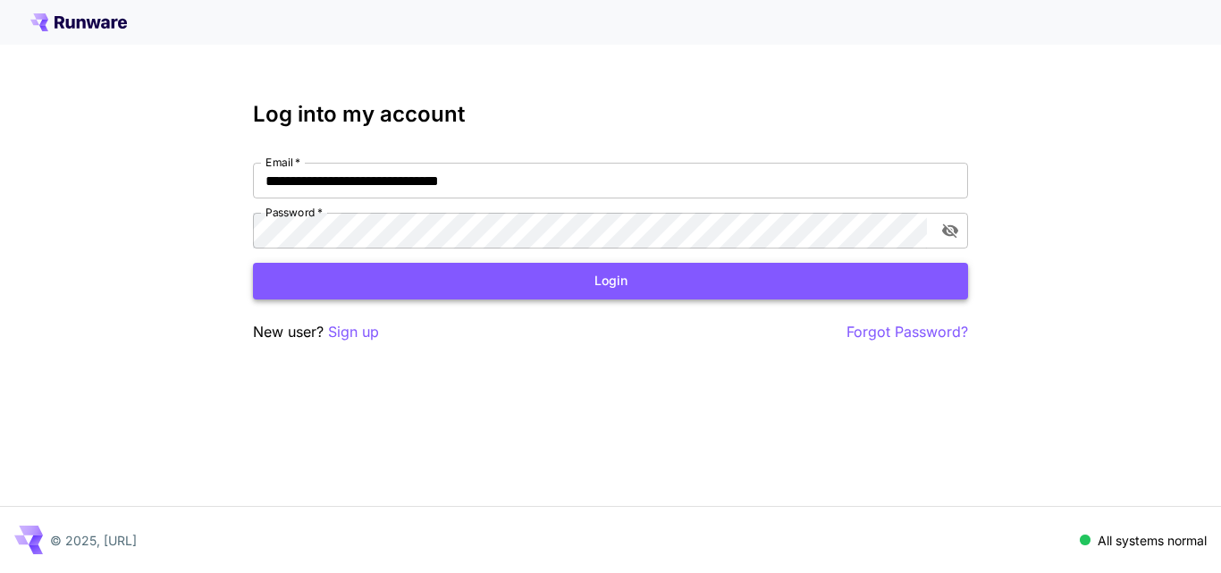 This screenshot has width=1221, height=573. Describe the element at coordinates (907, 332) in the screenshot. I see `p: Forgot Password?` at that location.